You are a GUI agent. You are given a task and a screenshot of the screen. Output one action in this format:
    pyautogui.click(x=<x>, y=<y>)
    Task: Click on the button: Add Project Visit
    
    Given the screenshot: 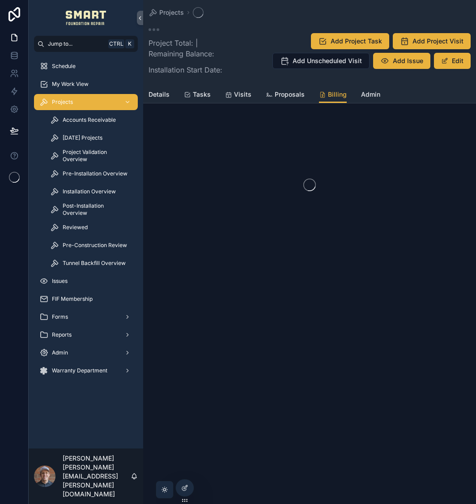 What is the action you would take?
    pyautogui.click(x=432, y=41)
    